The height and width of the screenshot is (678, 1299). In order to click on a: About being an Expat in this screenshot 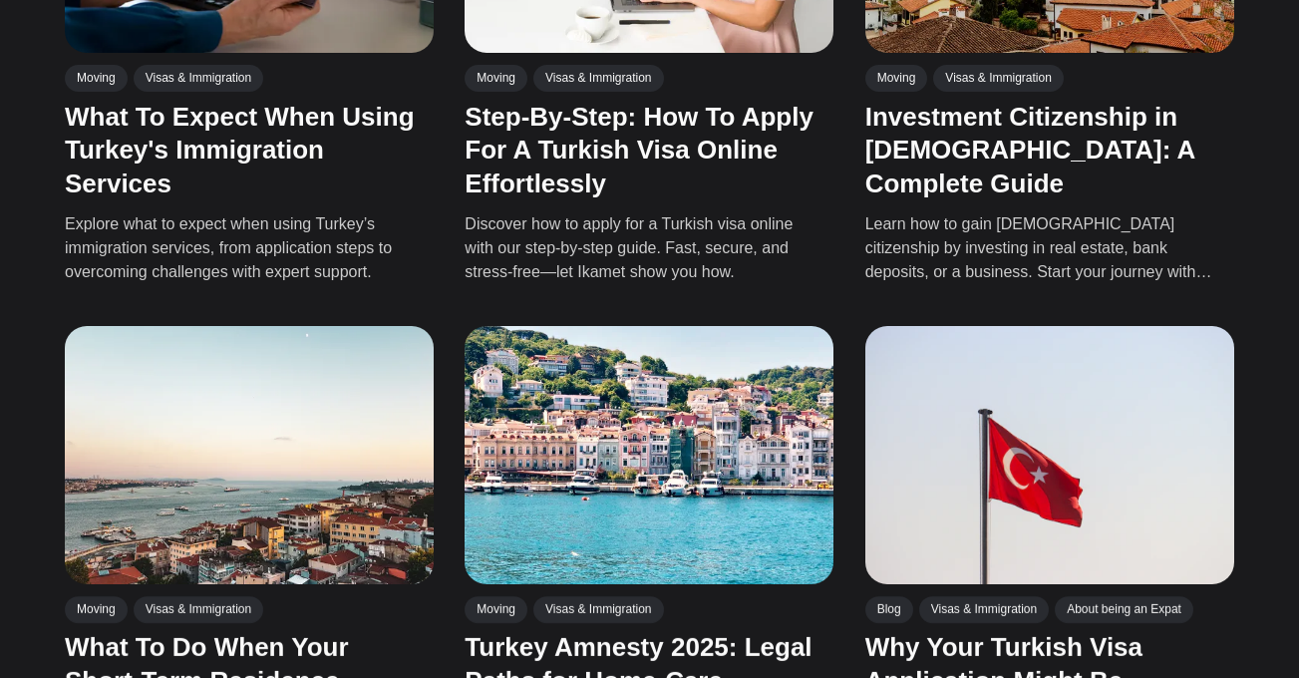, I will do `click(1124, 609)`.